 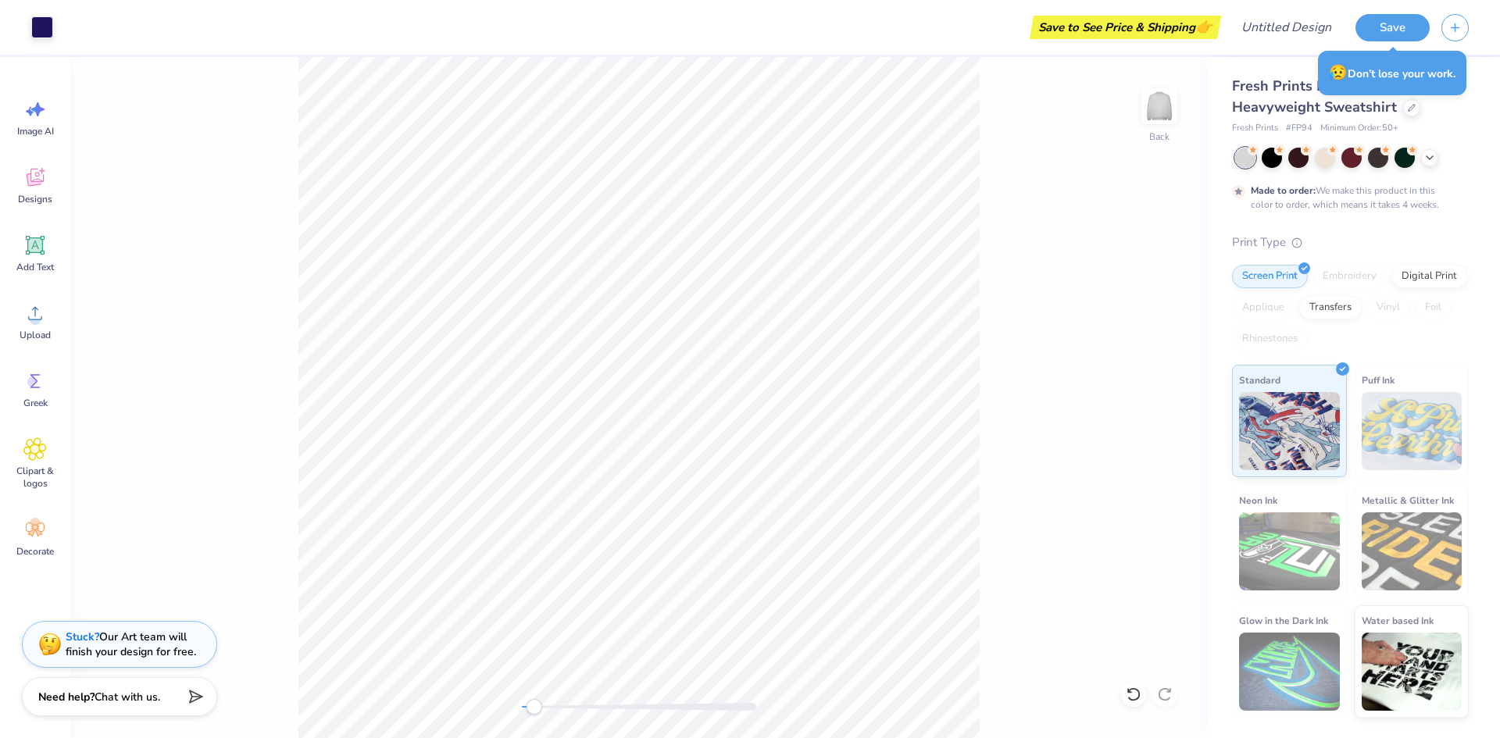 I want to click on div: Foil, so click(x=1432, y=308).